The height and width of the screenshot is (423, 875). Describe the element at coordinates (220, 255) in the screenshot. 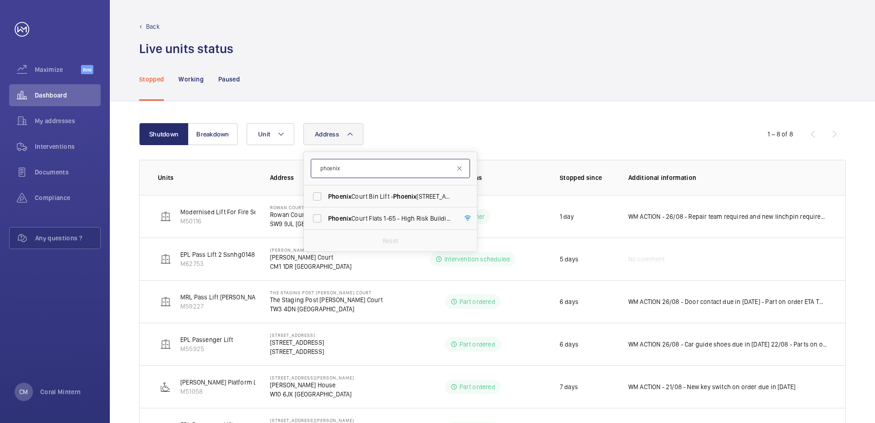

I see `p: EPL Pass Lift 2 Ssnhg01482` at that location.